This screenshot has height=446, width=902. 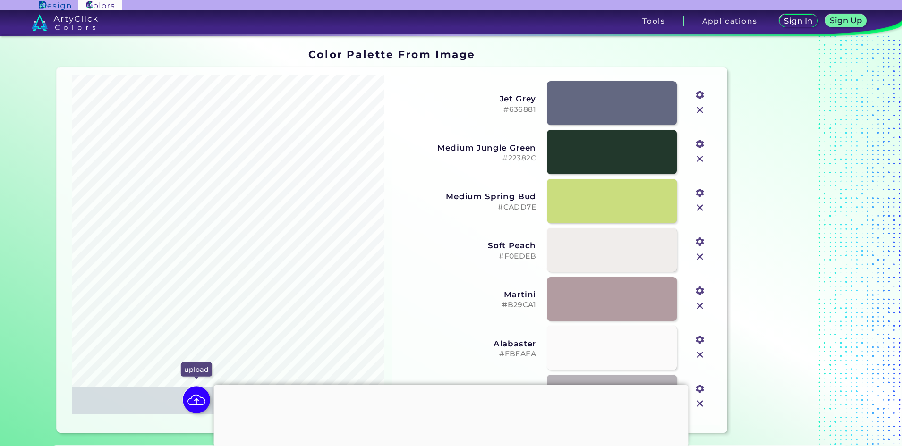 What do you see at coordinates (846, 21) in the screenshot?
I see `a: Sign Up` at bounding box center [846, 21].